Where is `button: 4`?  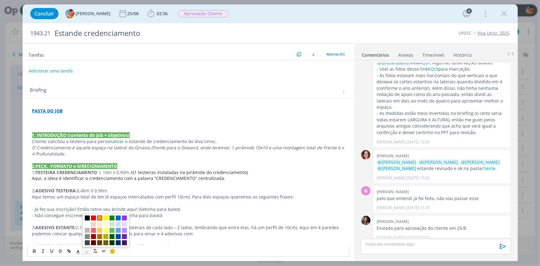
button: 4 is located at coordinates (467, 14).